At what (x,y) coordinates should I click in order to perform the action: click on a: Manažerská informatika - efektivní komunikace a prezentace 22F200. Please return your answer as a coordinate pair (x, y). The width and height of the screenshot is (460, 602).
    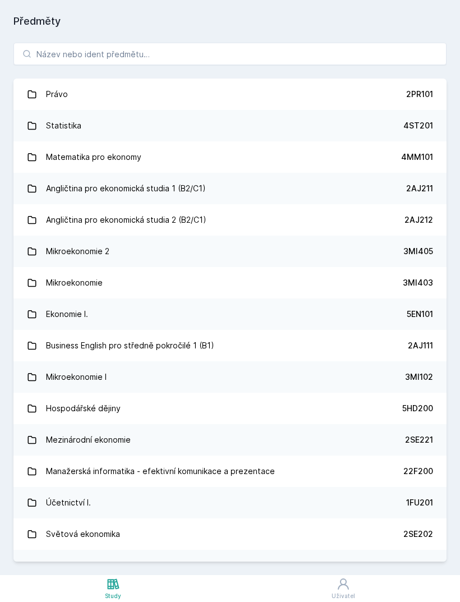
    Looking at the image, I should click on (230, 472).